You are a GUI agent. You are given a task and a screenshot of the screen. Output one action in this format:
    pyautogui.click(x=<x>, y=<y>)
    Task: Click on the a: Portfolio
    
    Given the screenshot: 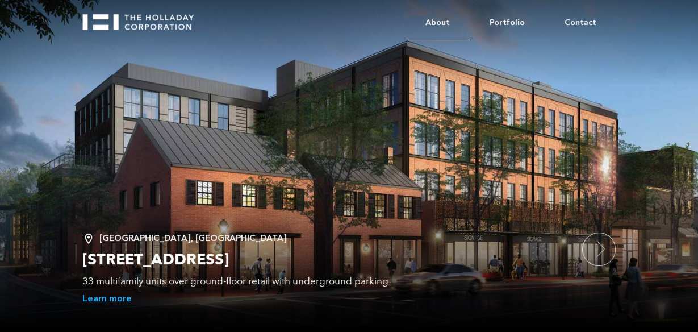 What is the action you would take?
    pyautogui.click(x=507, y=23)
    